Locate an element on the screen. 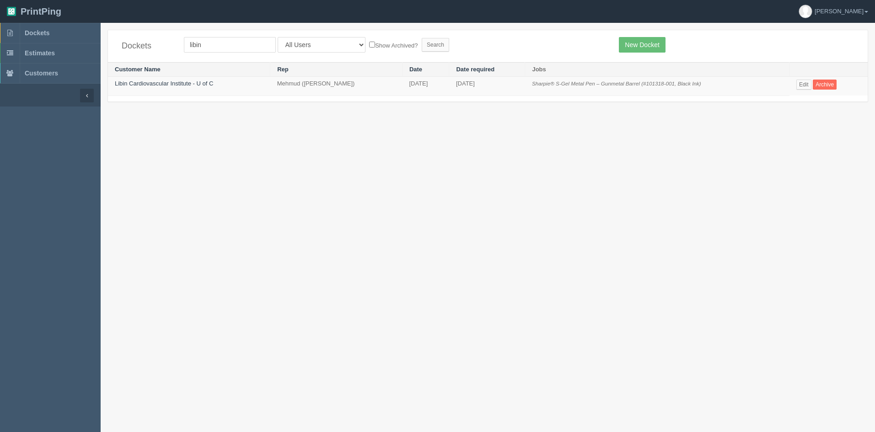 This screenshot has width=875, height=432. a: Customer Name is located at coordinates (138, 69).